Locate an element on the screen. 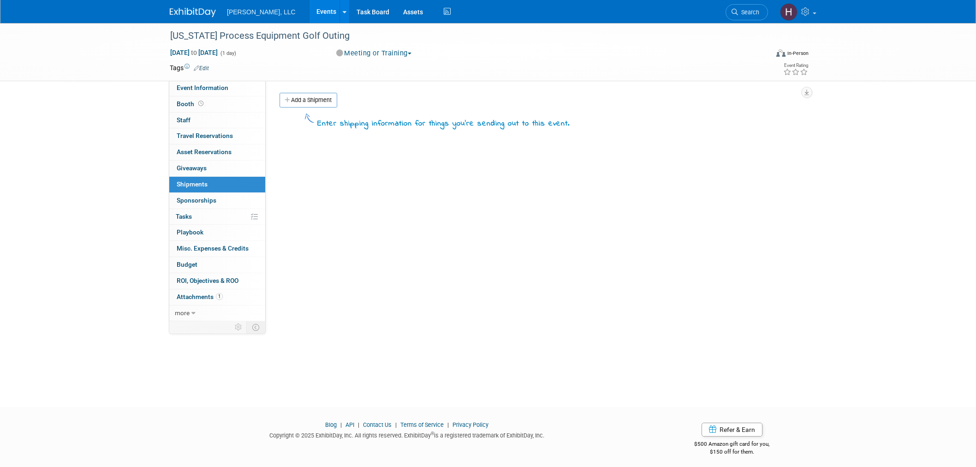 The width and height of the screenshot is (976, 467). a: Refer & Earn is located at coordinates (732, 430).